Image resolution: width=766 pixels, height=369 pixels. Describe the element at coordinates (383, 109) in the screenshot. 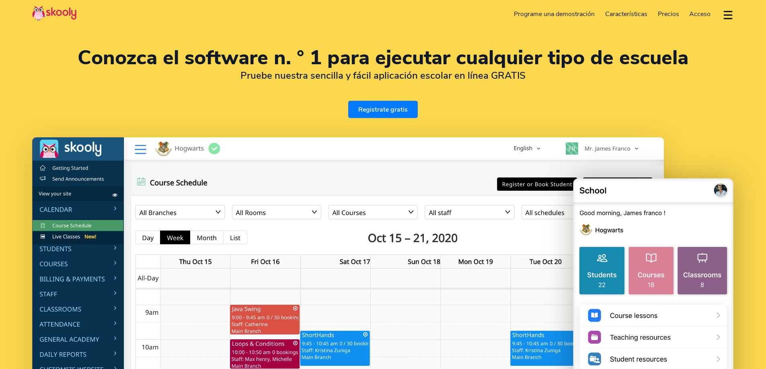

I see `a: Registrate gratis` at that location.